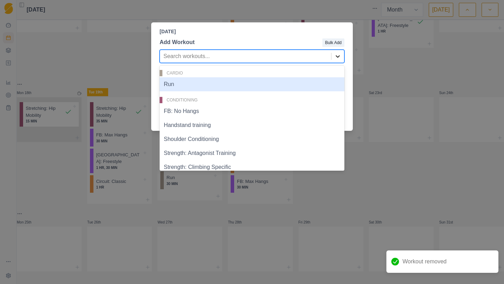 The image size is (504, 284). Describe the element at coordinates (252, 139) in the screenshot. I see `div: Shoulder Conditioning` at that location.